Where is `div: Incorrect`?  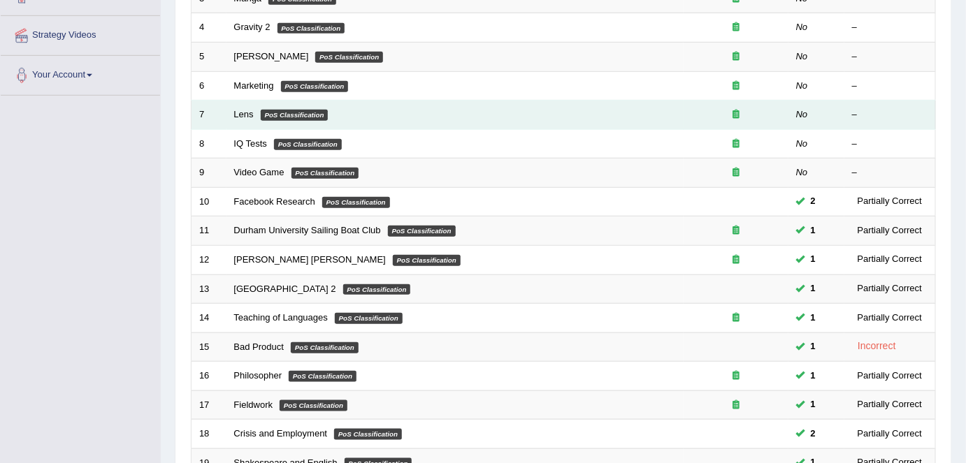
div: Incorrect is located at coordinates (877, 347).